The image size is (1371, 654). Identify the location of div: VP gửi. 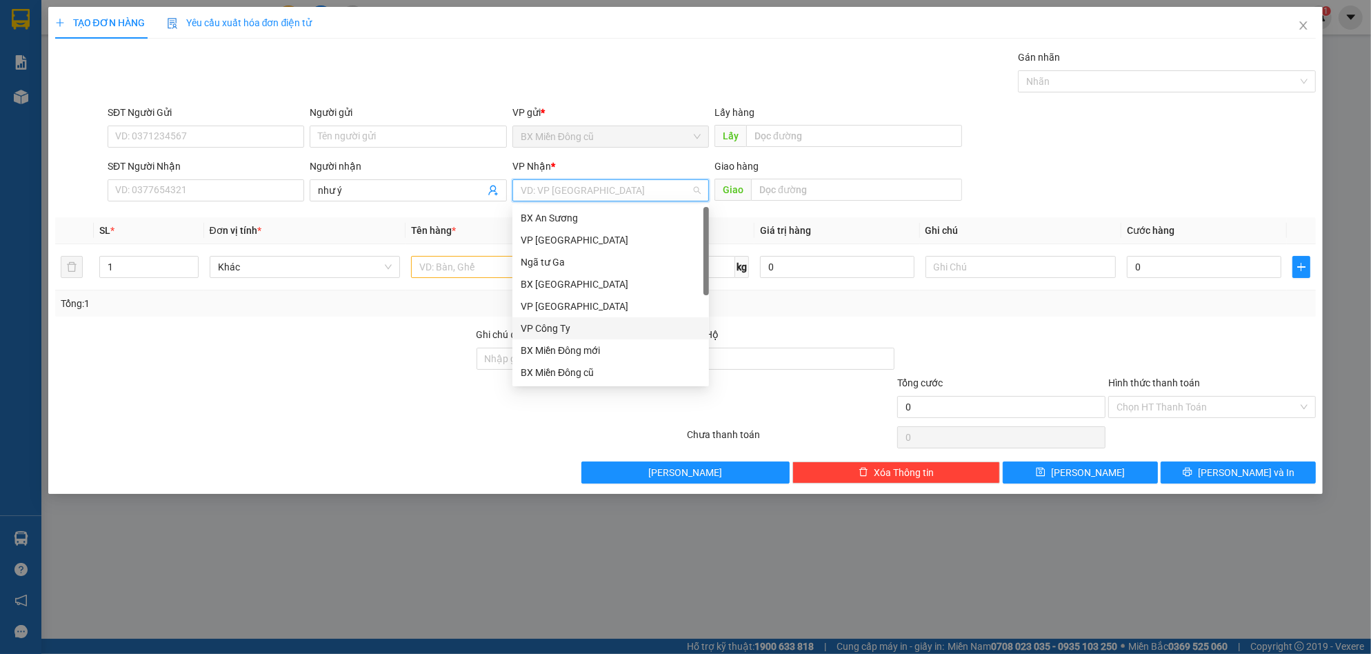
(610, 112).